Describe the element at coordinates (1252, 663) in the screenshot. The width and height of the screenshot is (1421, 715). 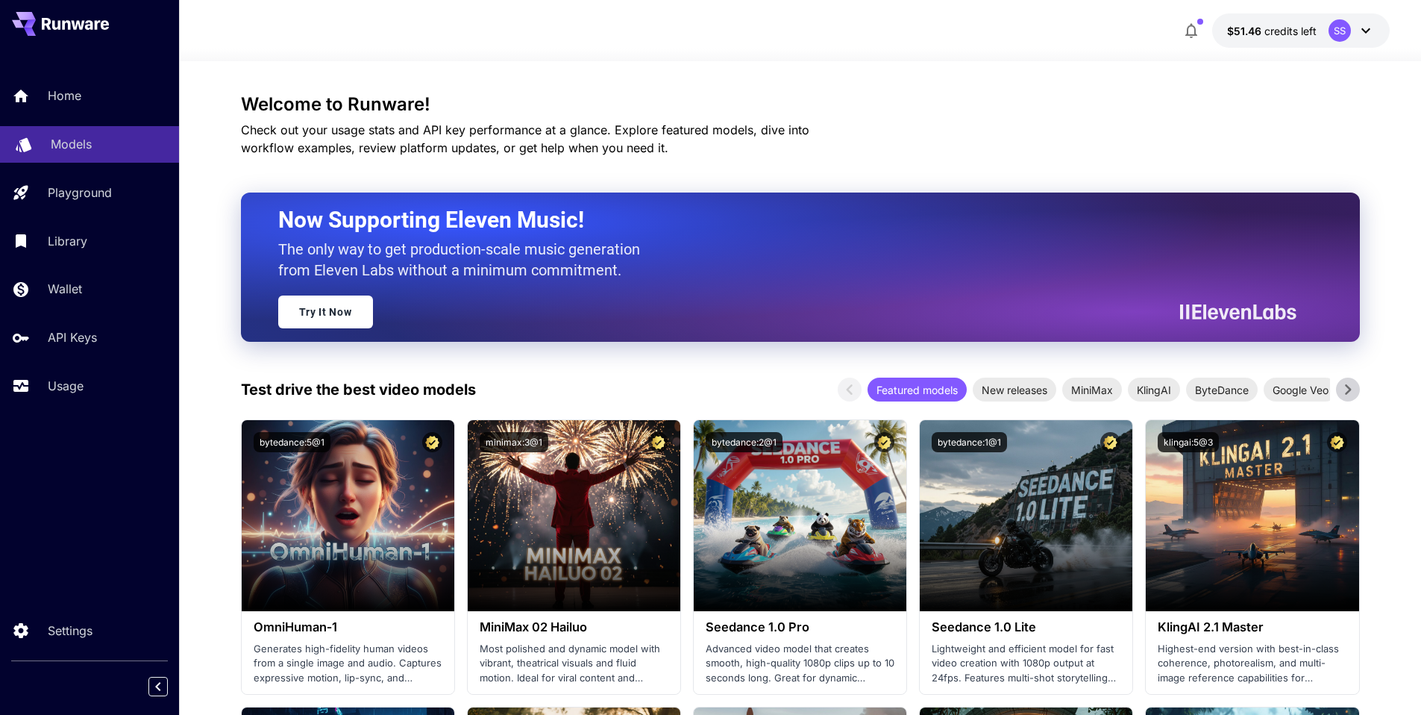
I see `p: Highest-end version with best-in-class coherence, photorealism, and multi-image reference capabil...` at that location.